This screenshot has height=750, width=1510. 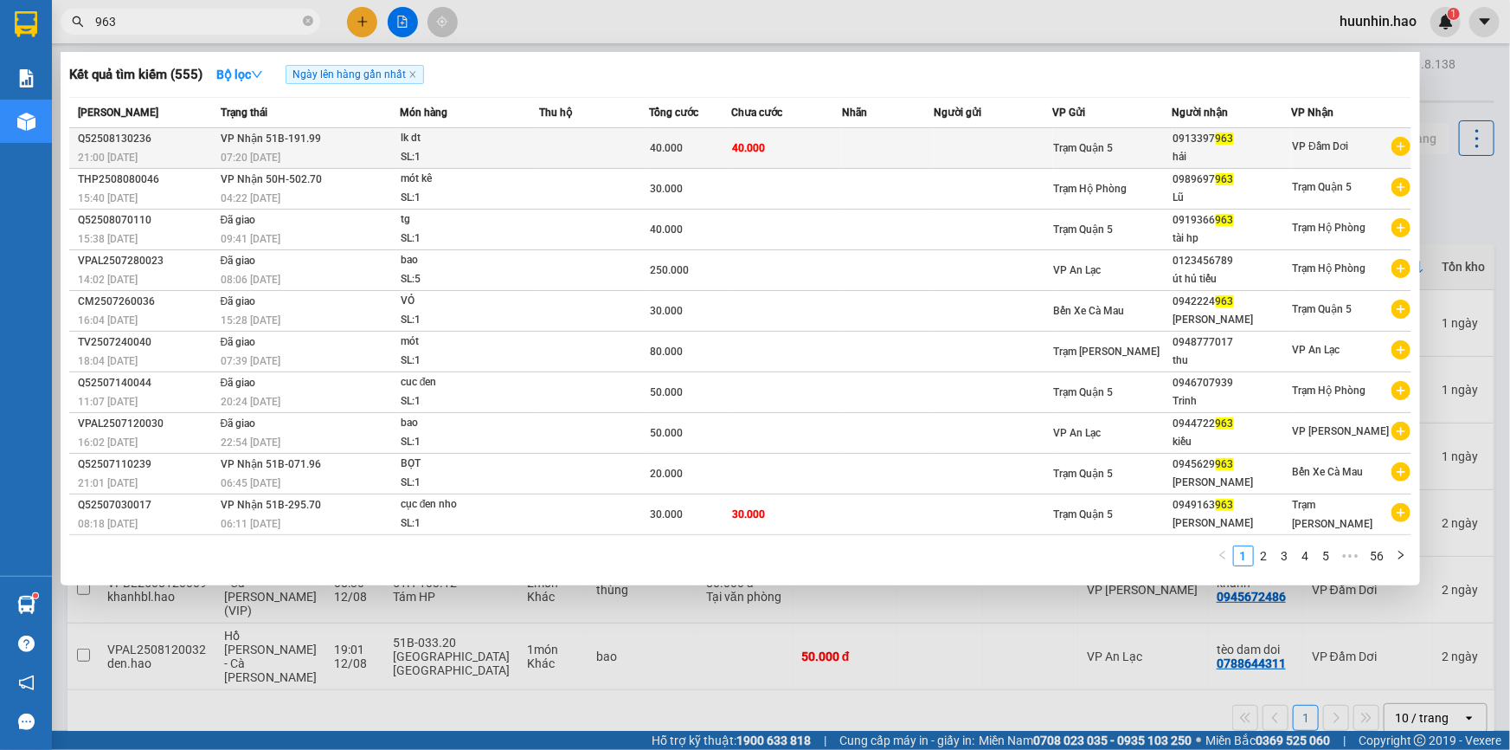 I want to click on li: 26 Phó Cơ Điều, Phường 12, so click(x=442, y=53).